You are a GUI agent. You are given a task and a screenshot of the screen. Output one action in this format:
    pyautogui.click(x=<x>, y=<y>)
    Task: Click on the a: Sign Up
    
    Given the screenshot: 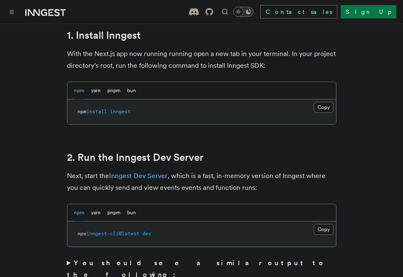 What is the action you would take?
    pyautogui.click(x=368, y=12)
    